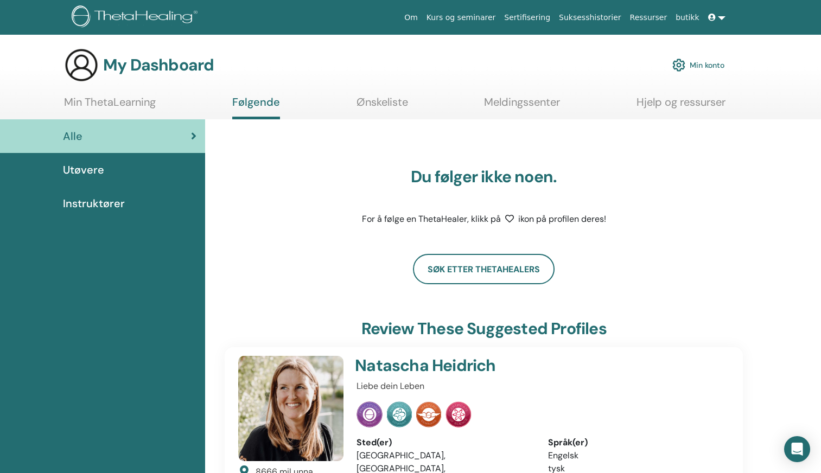 This screenshot has width=821, height=473. I want to click on a: Følgende, so click(256, 107).